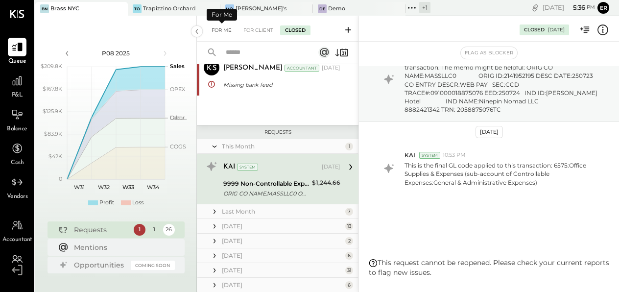 This screenshot has width=619, height=292. Describe the element at coordinates (454, 155) in the screenshot. I see `span: 10:53 PM` at that location.